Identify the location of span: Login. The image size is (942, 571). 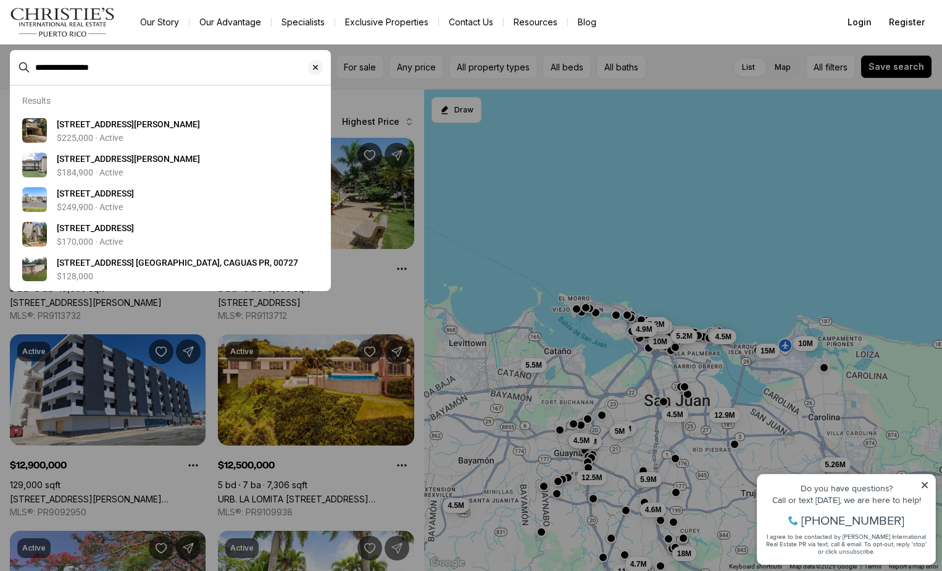
(860, 22).